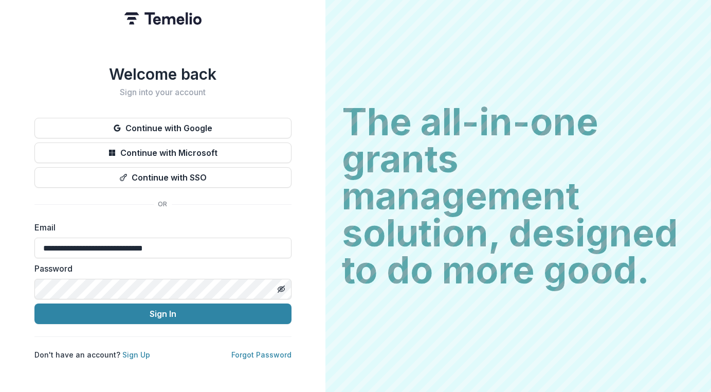  What do you see at coordinates (163, 314) in the screenshot?
I see `button: Sign In` at bounding box center [163, 314].